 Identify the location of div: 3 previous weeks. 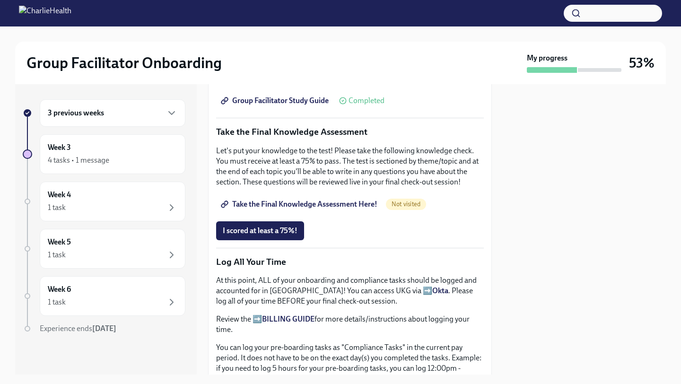
(112, 113).